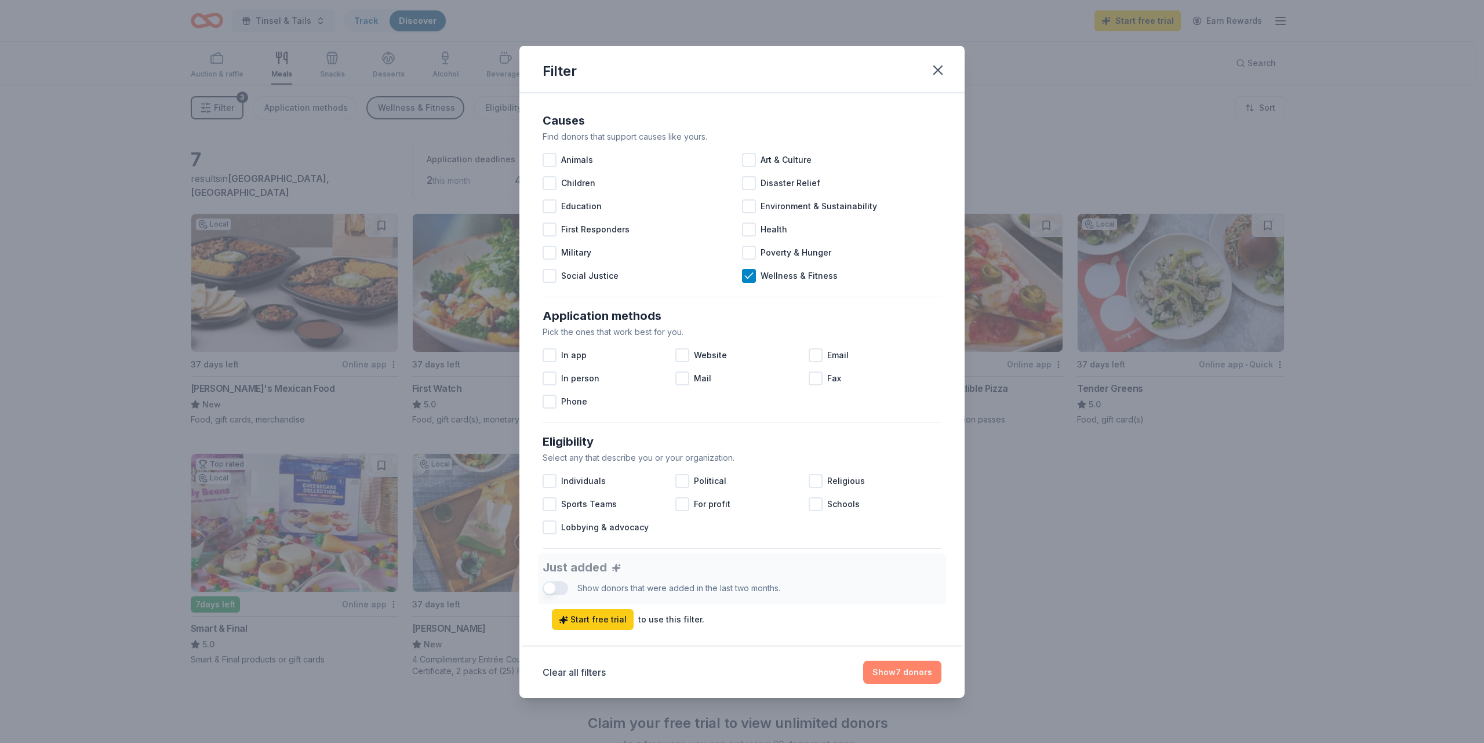 The image size is (1484, 743). Describe the element at coordinates (742, 458) in the screenshot. I see `div: Select any that describe you or your organization.` at that location.